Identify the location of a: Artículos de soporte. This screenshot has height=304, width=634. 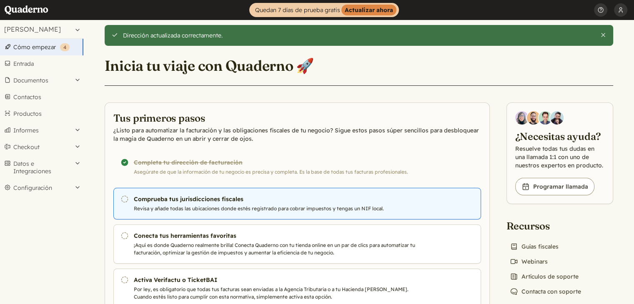
(544, 277).